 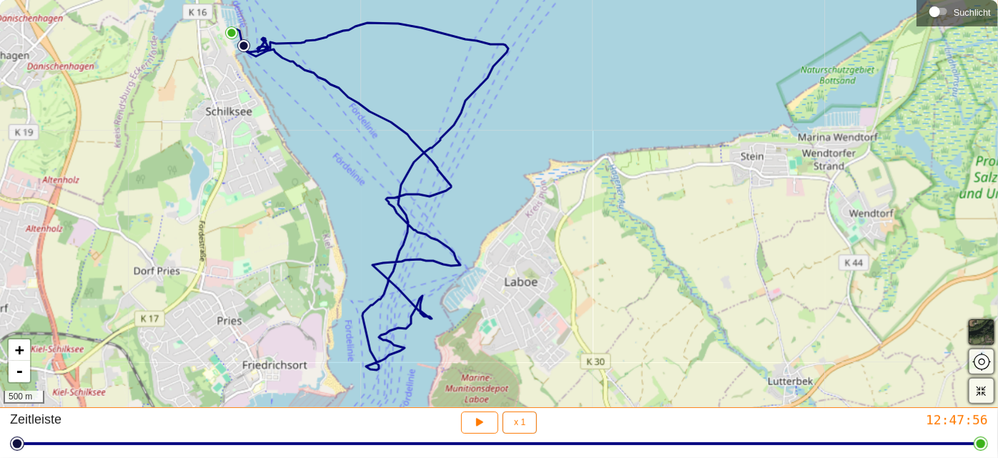 I want to click on img: PathEnd.svg, so click(x=232, y=33).